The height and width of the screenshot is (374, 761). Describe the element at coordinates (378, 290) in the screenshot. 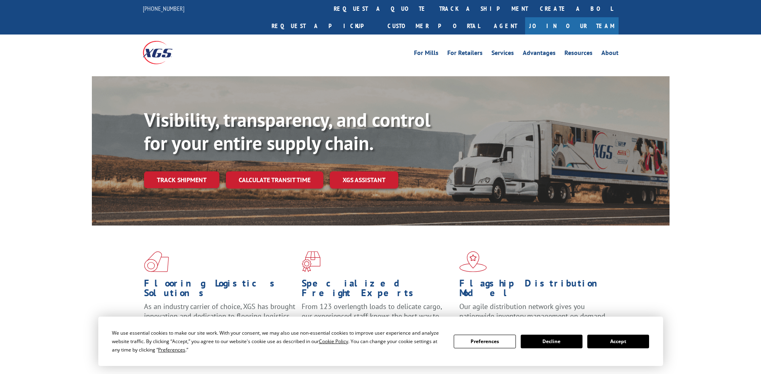

I see `h1: Specialized Freight Experts` at that location.